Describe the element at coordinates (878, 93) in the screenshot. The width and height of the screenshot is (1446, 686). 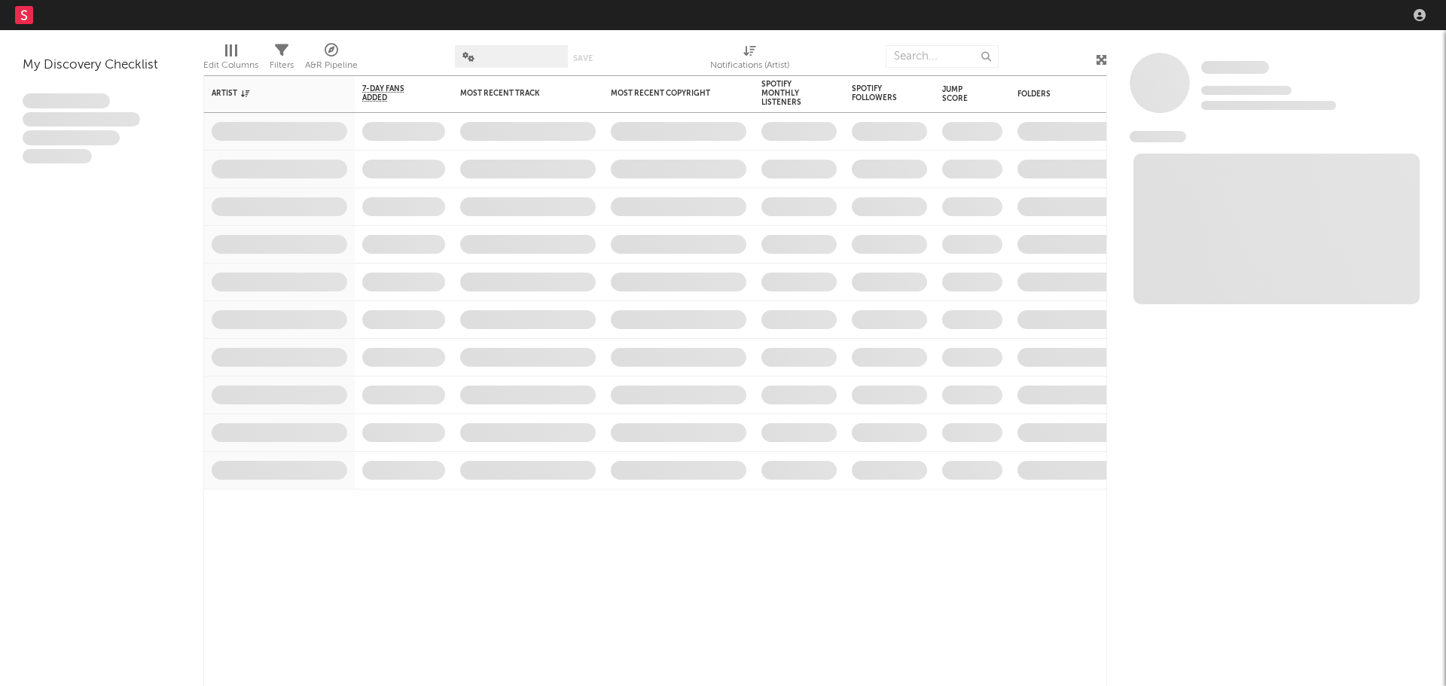
I see `div: Spotify Followers` at that location.